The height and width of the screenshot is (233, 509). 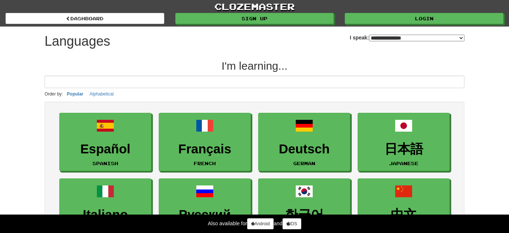 I want to click on small: Japanese, so click(x=403, y=163).